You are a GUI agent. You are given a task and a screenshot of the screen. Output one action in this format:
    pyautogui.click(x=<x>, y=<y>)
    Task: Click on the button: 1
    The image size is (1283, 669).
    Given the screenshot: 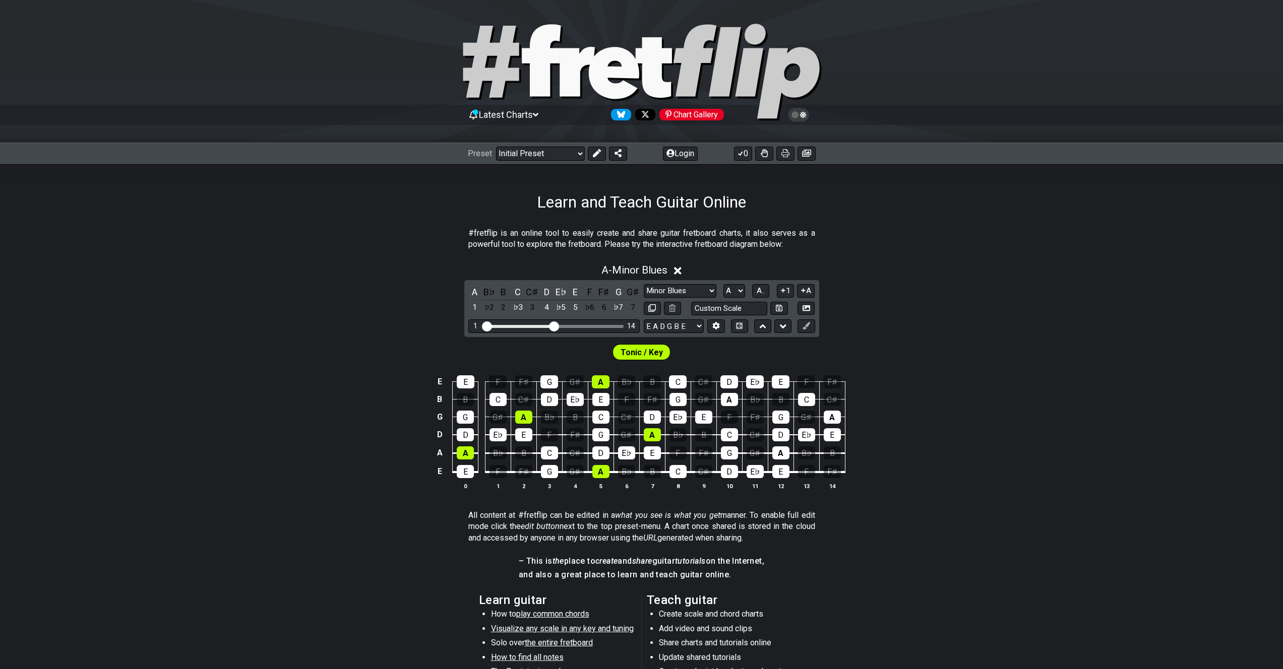 What is the action you would take?
    pyautogui.click(x=785, y=291)
    